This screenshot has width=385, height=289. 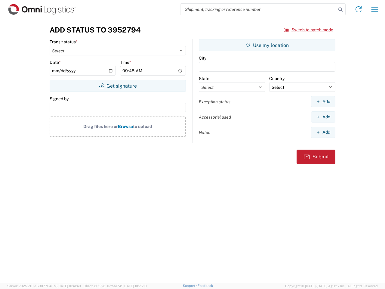 What do you see at coordinates (95, 30) in the screenshot?
I see `h3: Add Status to 3952794` at bounding box center [95, 30].